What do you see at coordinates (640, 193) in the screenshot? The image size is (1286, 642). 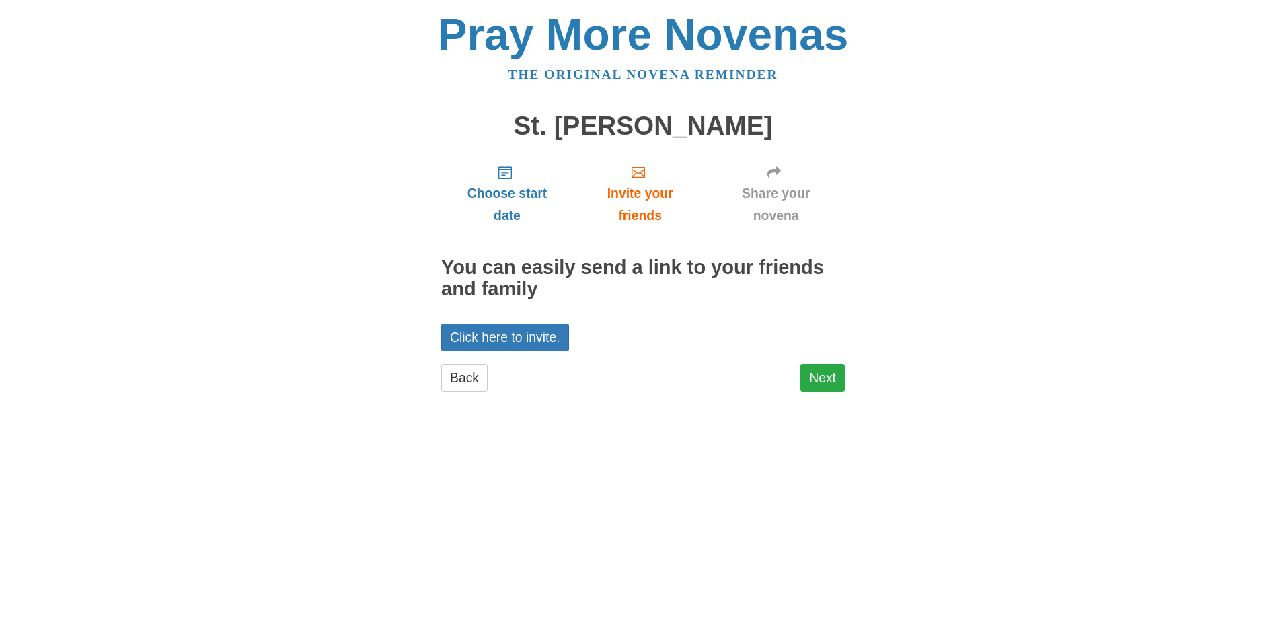 I see `a: Invite your friends` at bounding box center [640, 193].